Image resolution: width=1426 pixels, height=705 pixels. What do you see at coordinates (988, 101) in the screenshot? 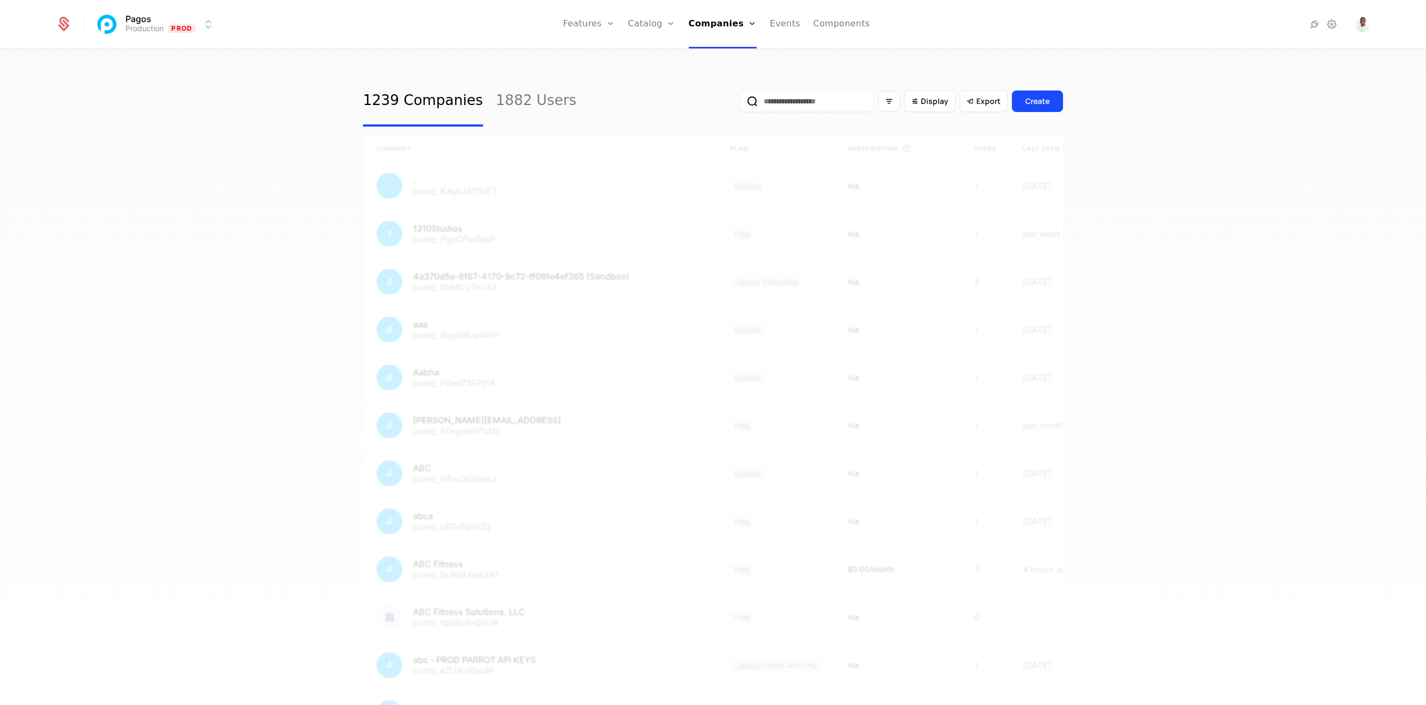
I see `span: Export` at bounding box center [988, 101].